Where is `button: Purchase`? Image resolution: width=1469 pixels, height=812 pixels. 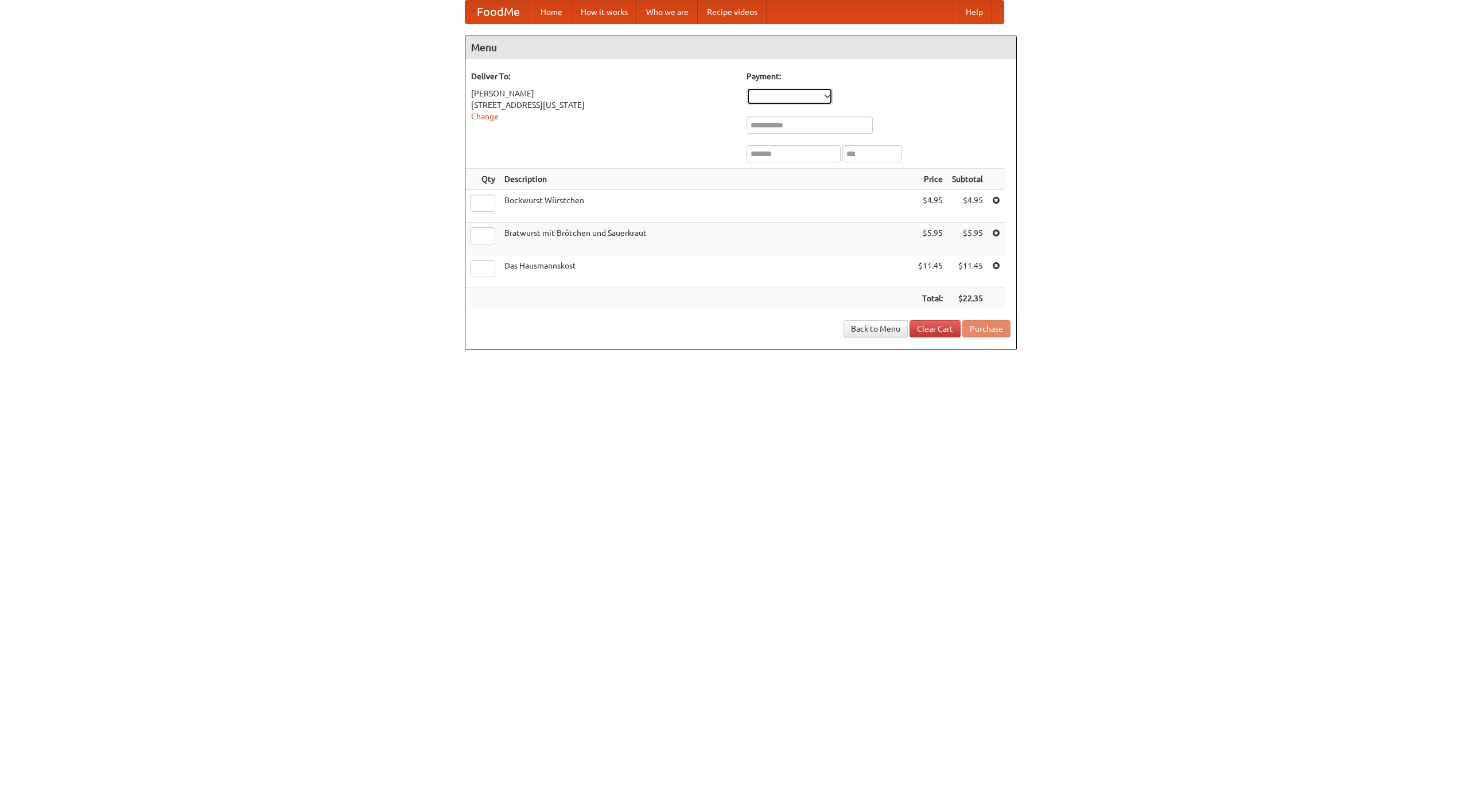
button: Purchase is located at coordinates (986, 329).